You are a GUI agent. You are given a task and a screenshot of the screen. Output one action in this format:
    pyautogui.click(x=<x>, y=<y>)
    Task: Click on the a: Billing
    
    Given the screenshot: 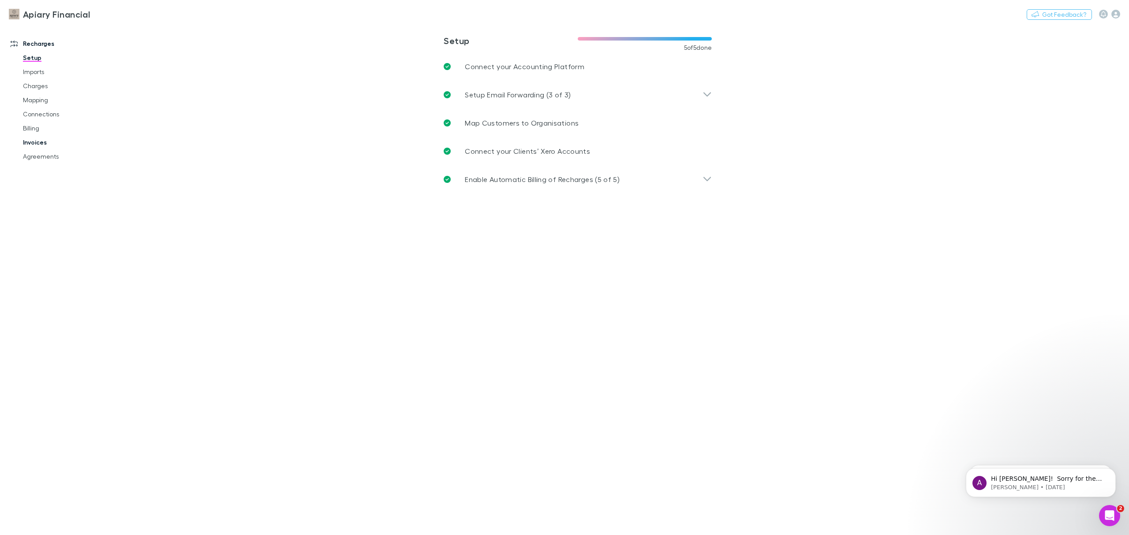 What is the action you would take?
    pyautogui.click(x=70, y=128)
    